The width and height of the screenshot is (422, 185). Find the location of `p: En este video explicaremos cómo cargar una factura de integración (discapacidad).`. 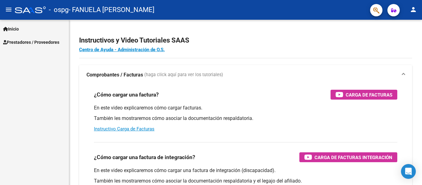

p: En este video explicaremos cómo cargar una factura de integración (discapacidad). is located at coordinates (246, 171).